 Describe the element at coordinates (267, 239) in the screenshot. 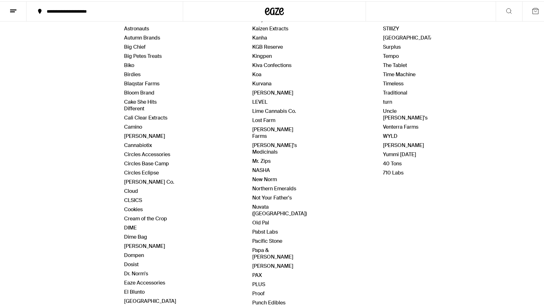

I see `a: Pacific Stone` at that location.